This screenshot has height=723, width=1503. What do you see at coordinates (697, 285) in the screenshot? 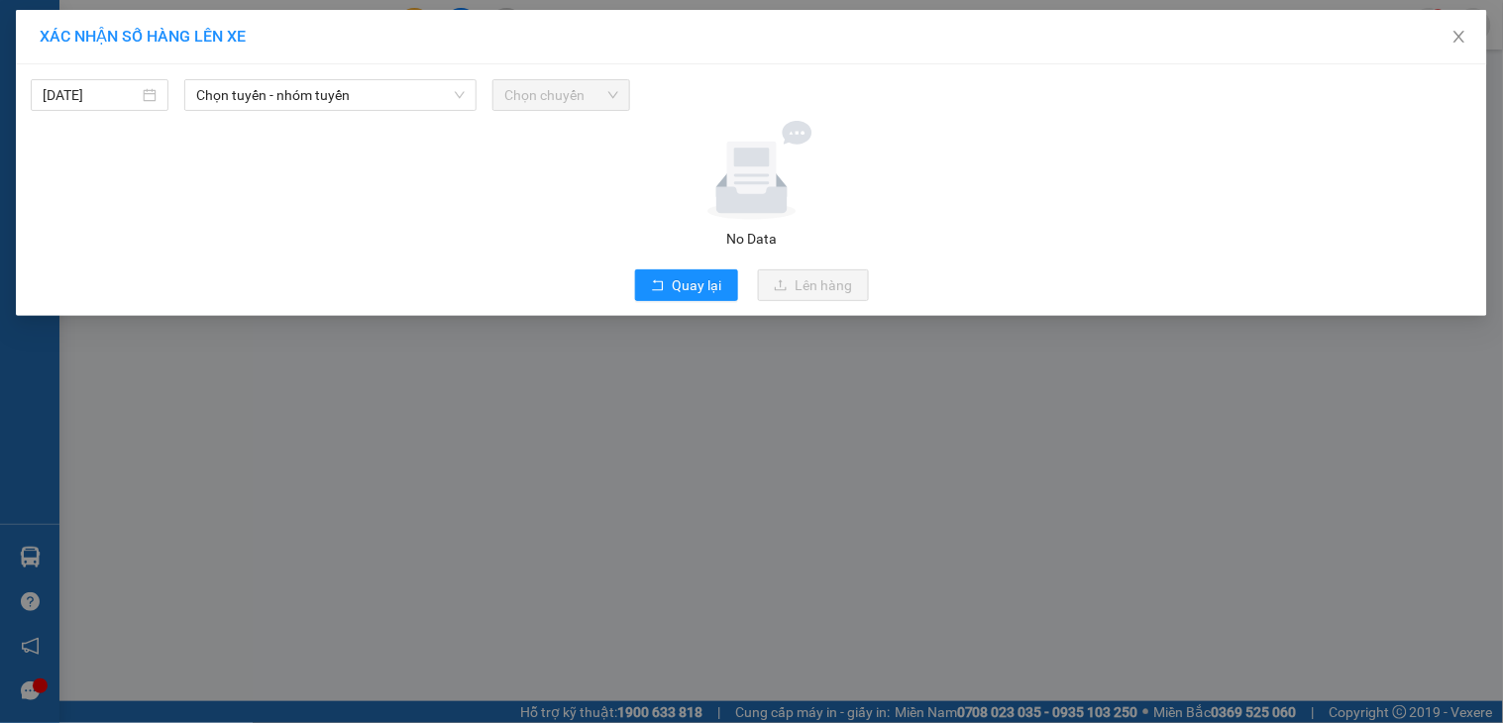
I see `span: Quay lại` at bounding box center [697, 285].